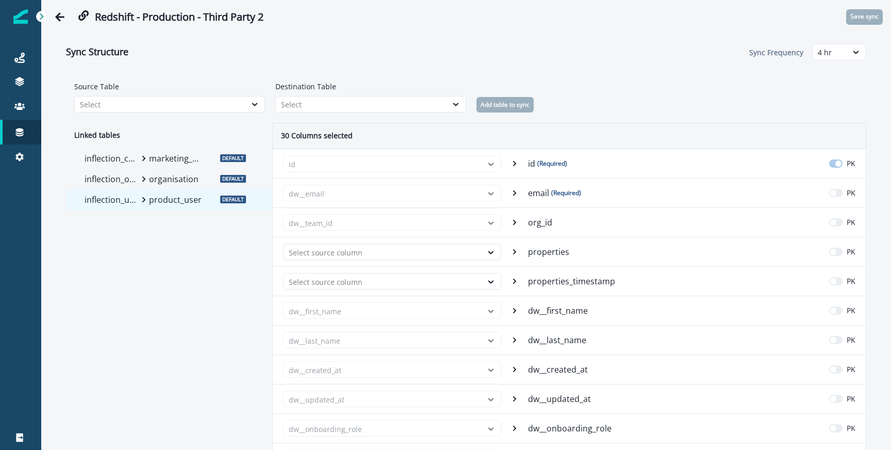 The image size is (891, 450). Describe the element at coordinates (111, 200) in the screenshot. I see `p: inflection_user` at that location.